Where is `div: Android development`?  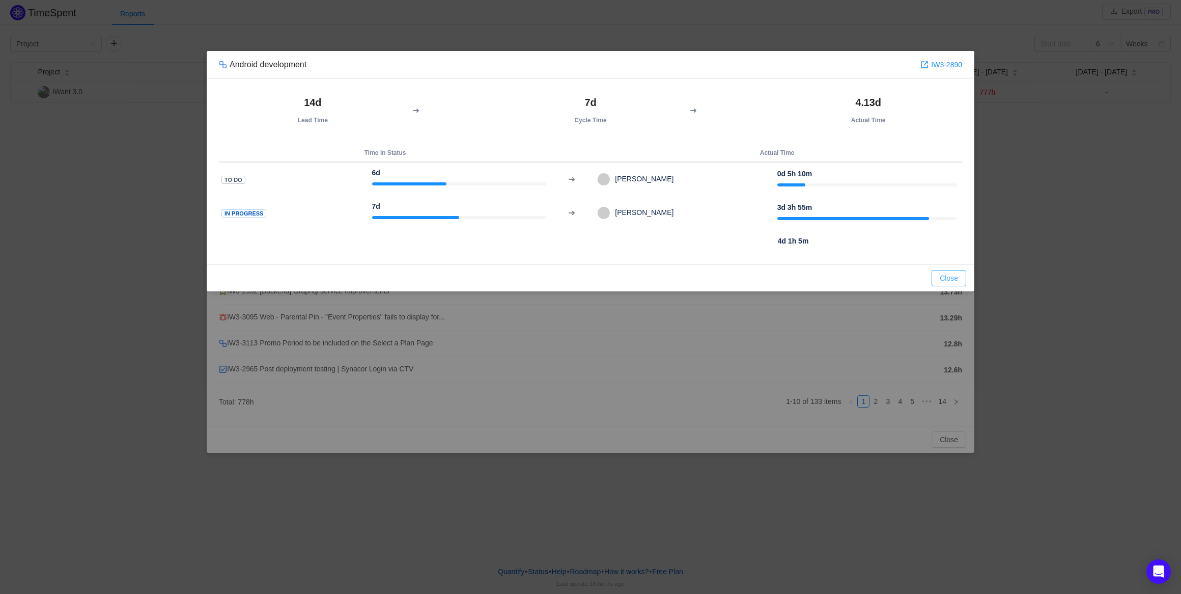 div: Android development is located at coordinates (263, 65).